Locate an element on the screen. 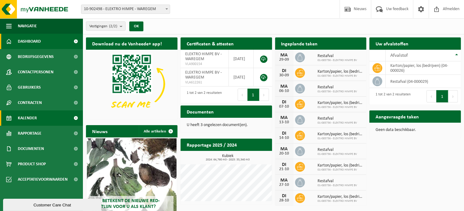  h2: Uw afvalstoffen is located at coordinates (392, 43).